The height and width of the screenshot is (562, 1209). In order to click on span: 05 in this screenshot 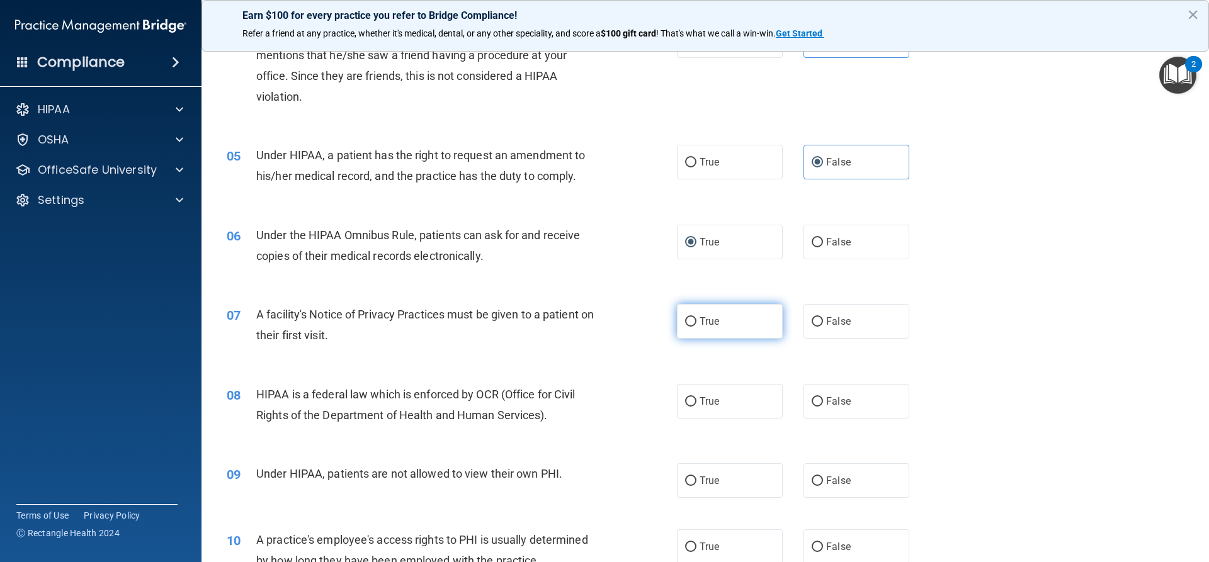, I will do `click(234, 156)`.